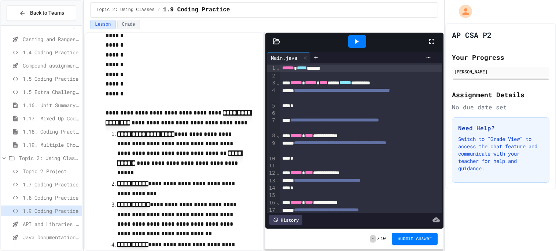 The width and height of the screenshot is (556, 251). I want to click on div: 15, so click(272, 196).